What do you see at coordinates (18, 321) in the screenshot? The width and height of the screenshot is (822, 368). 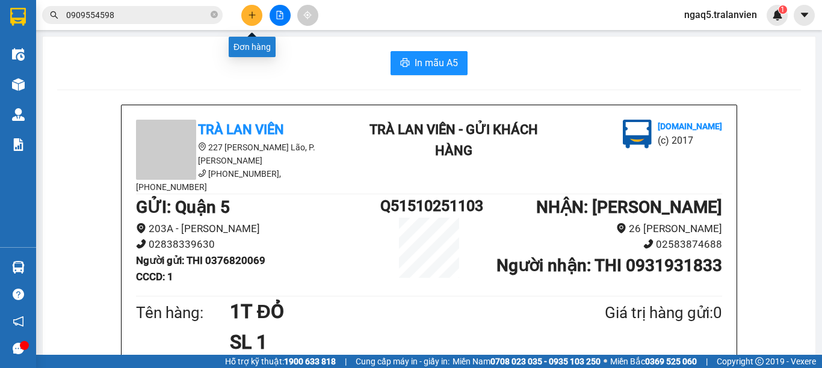 I see `span: notification` at bounding box center [18, 321].